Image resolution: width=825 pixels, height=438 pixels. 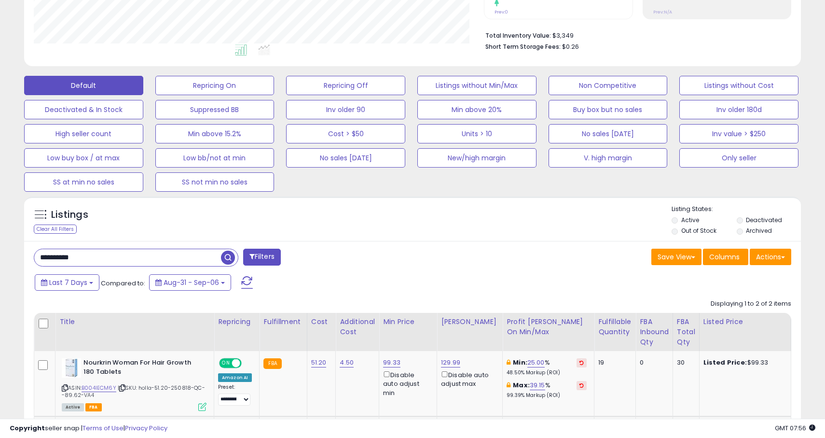 I want to click on th: The percentage added to the cost of goods (COGS) that forms the calculator for Min & Max prices., so click(x=549, y=332).